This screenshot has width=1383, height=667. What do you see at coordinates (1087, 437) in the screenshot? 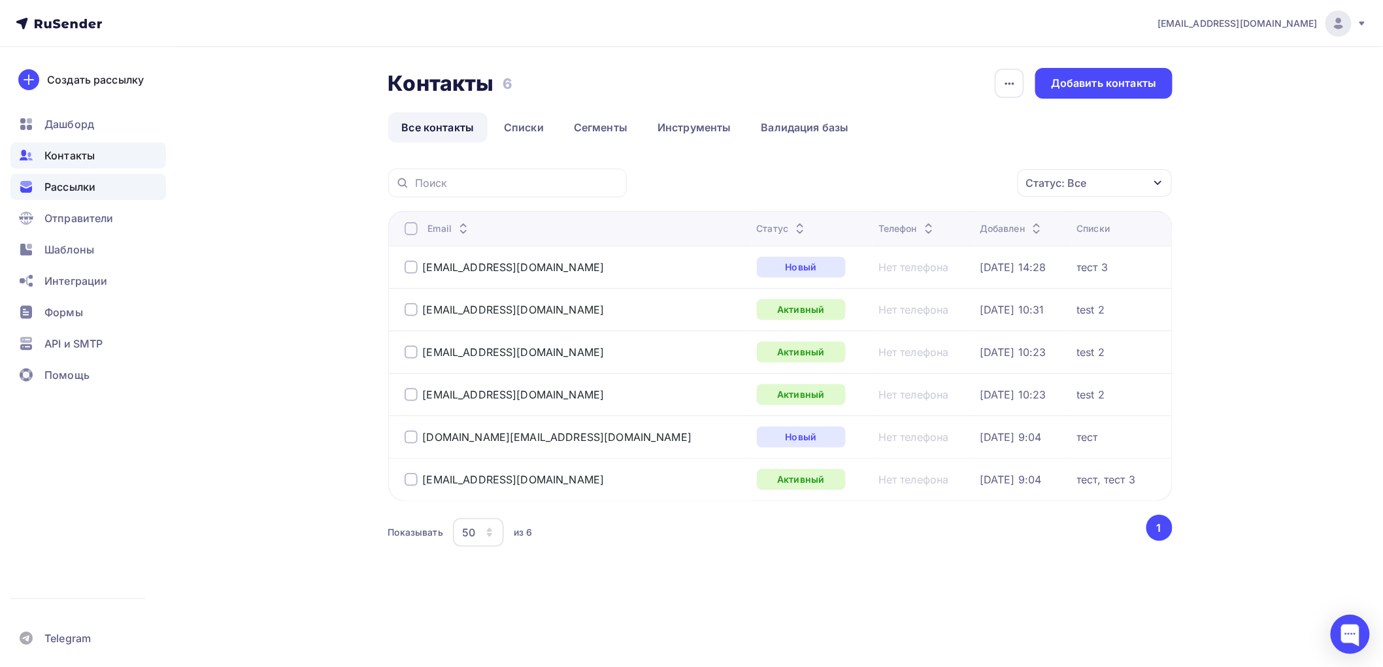
I see `a: тест` at bounding box center [1087, 437].